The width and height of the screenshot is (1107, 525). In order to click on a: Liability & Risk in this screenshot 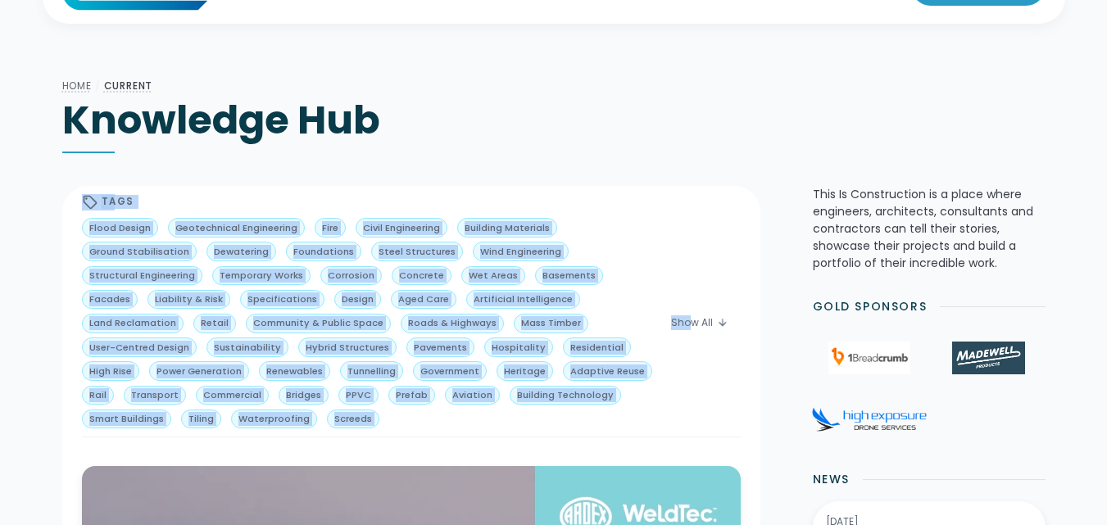, I will do `click(189, 300)`.